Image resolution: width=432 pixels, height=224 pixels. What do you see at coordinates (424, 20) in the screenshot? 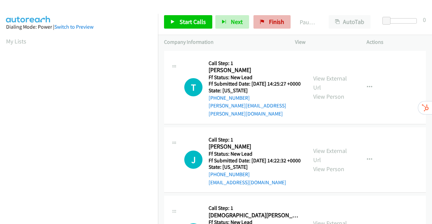
I see `div: 0` at bounding box center [424, 20].